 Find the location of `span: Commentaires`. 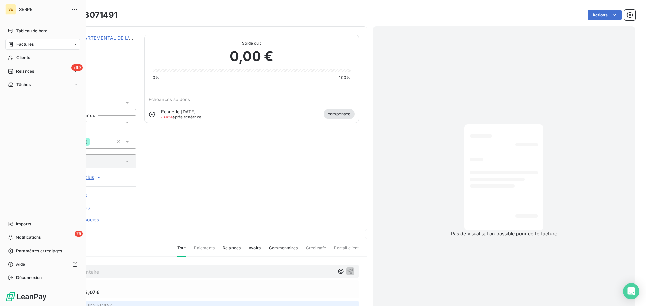

span: Commentaires is located at coordinates (283, 251).